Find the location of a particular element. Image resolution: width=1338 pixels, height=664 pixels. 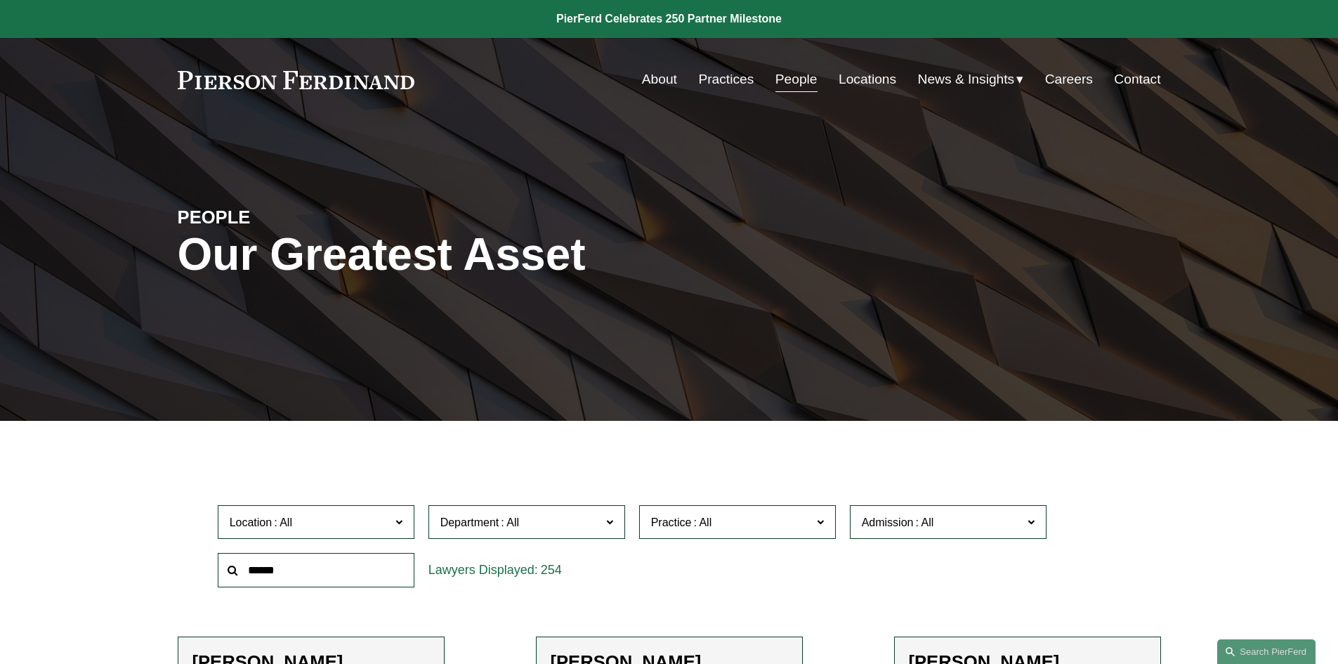

span: 254 is located at coordinates (551, 570).